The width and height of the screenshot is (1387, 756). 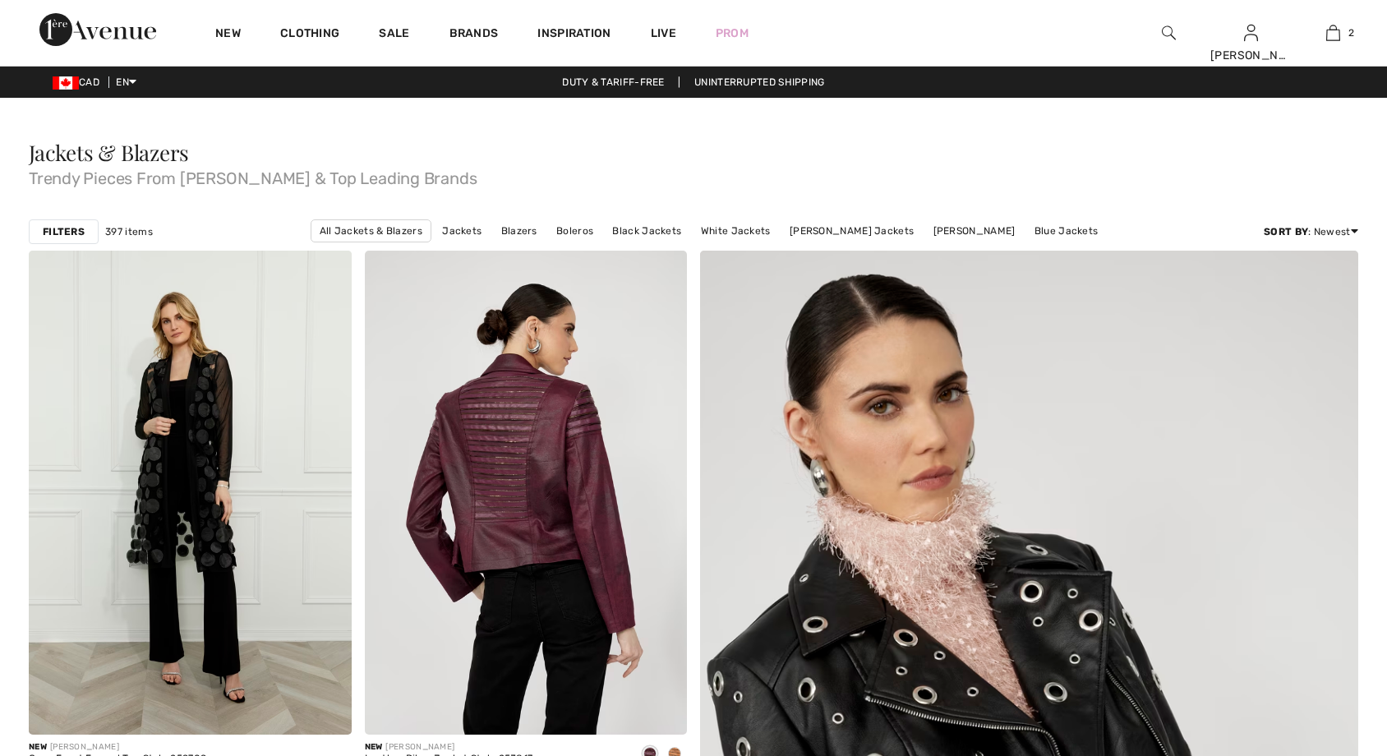 What do you see at coordinates (190, 492) in the screenshot?
I see `img: Open Front Formal Top Style 259709. Black` at bounding box center [190, 492].